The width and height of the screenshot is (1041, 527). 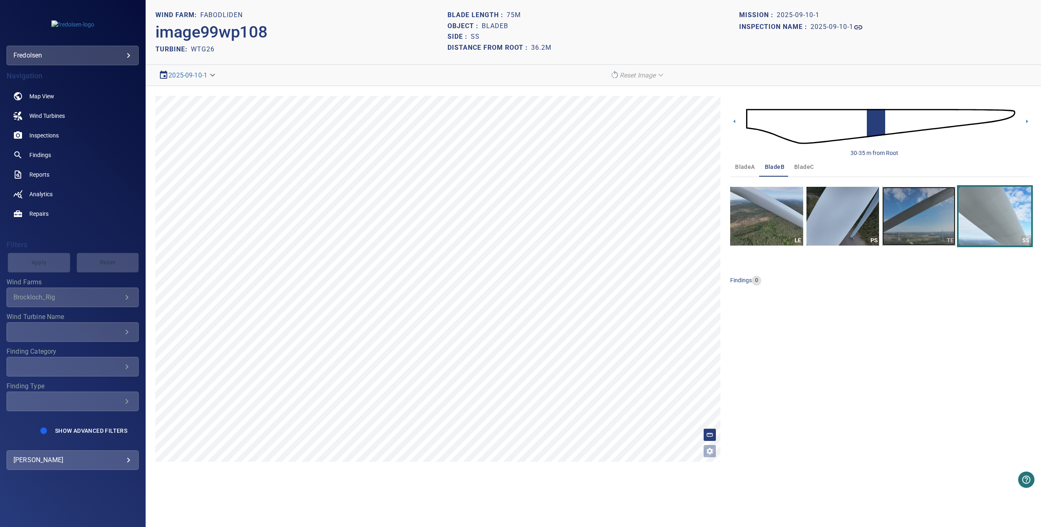 I want to click on div: Brockloch_Rig, so click(x=68, y=297).